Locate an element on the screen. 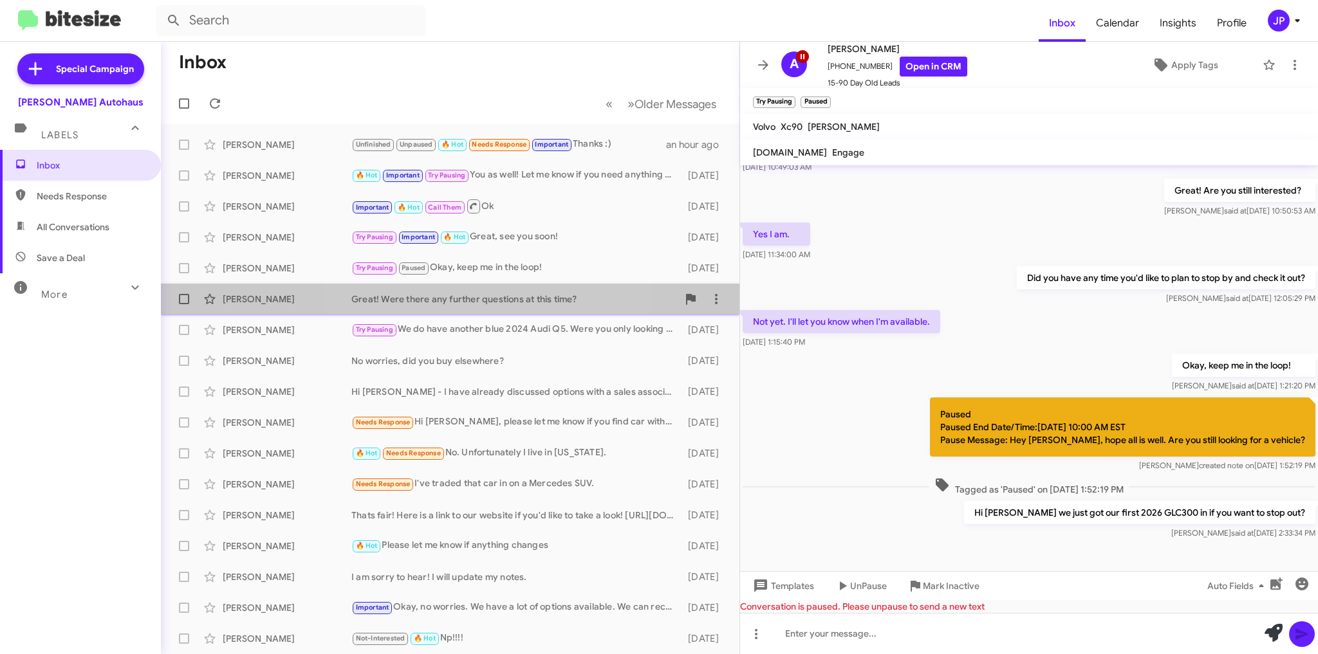 The width and height of the screenshot is (1318, 654). button: Next is located at coordinates (672, 104).